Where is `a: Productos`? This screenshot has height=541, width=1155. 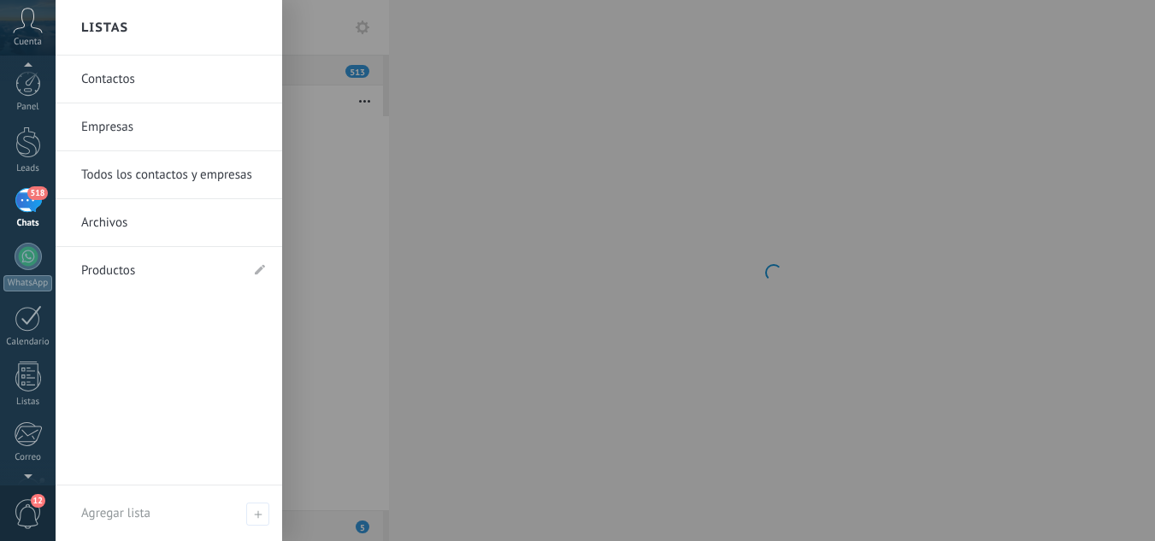
a: Productos is located at coordinates (160, 271).